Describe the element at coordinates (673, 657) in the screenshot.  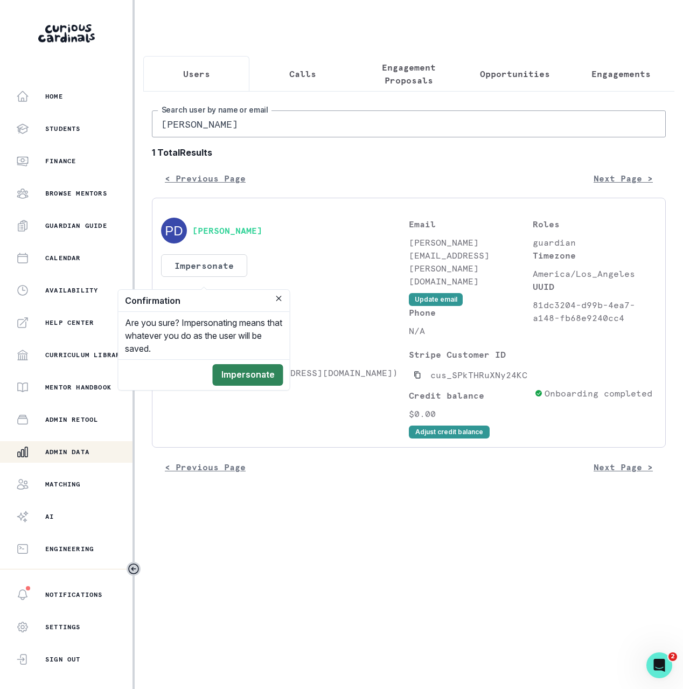
I see `span: 2` at that location.